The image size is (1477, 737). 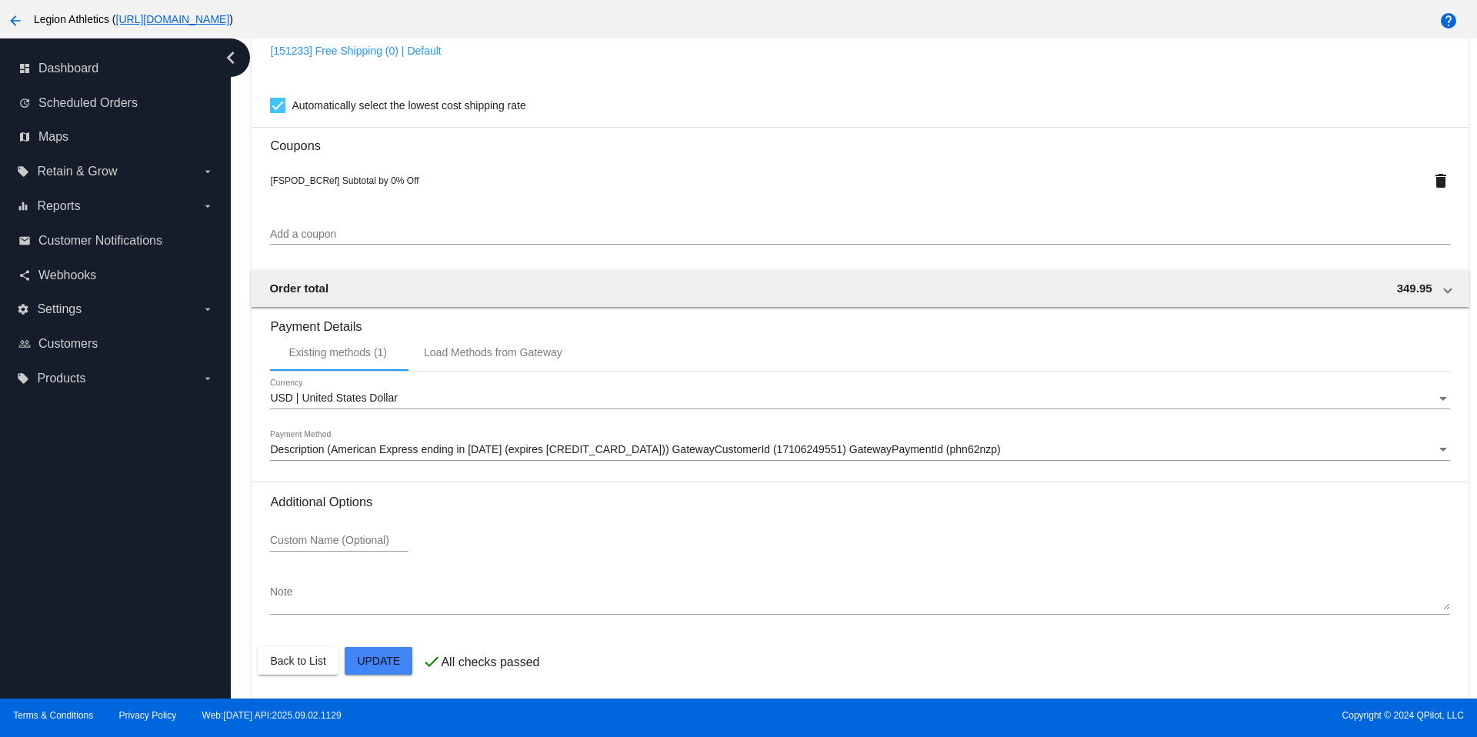 What do you see at coordinates (116, 275) in the screenshot?
I see `a: share Webhooks` at bounding box center [116, 275].